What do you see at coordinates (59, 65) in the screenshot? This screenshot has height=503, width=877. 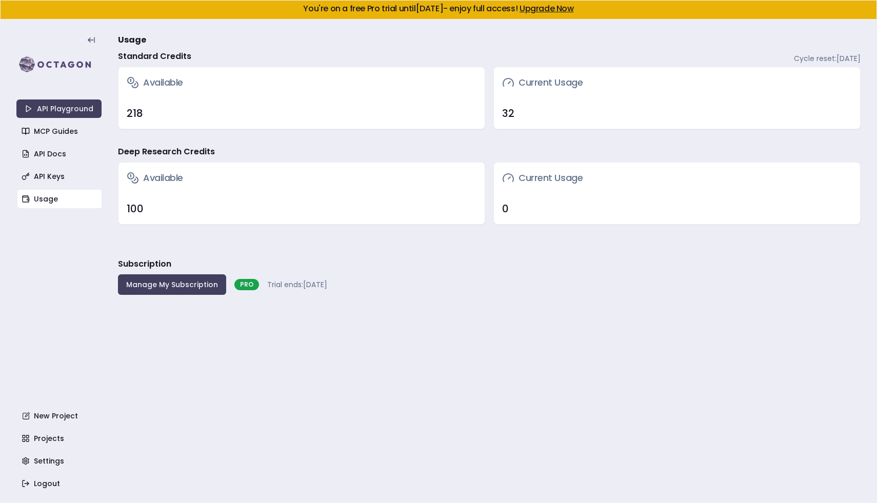 I see `img: logo-rect-yK7x_WSZ.svg` at bounding box center [59, 65].